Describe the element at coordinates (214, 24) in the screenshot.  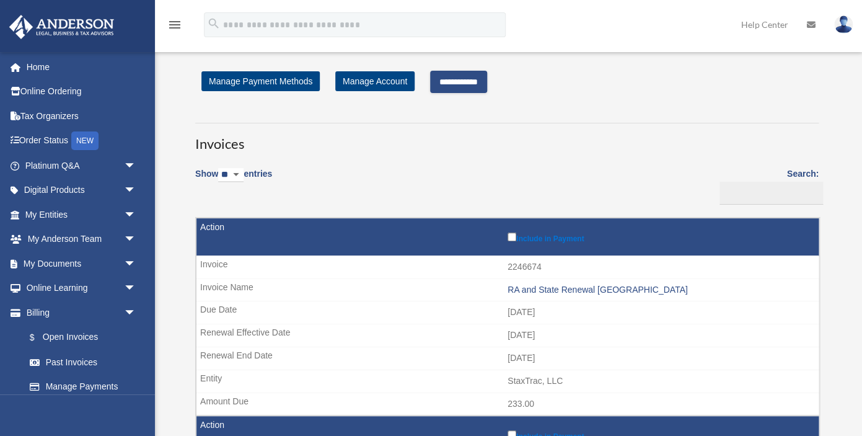
I see `i: search` at that location.